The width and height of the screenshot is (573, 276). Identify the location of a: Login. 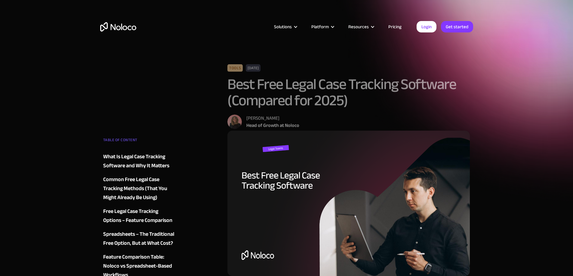
(426, 27).